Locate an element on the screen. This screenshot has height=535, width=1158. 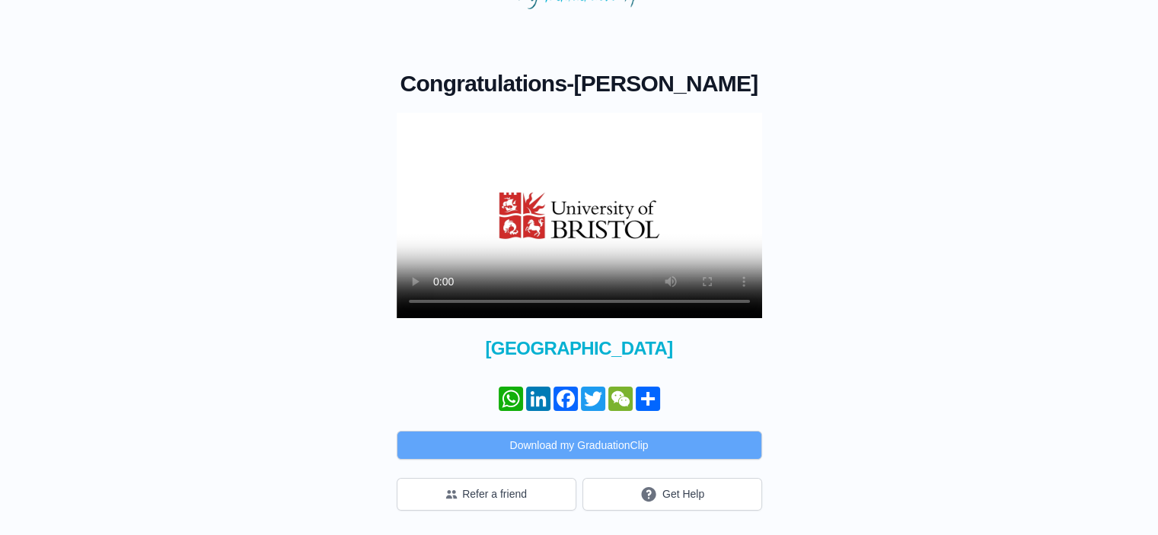
button: Refer a friend is located at coordinates (486, 494).